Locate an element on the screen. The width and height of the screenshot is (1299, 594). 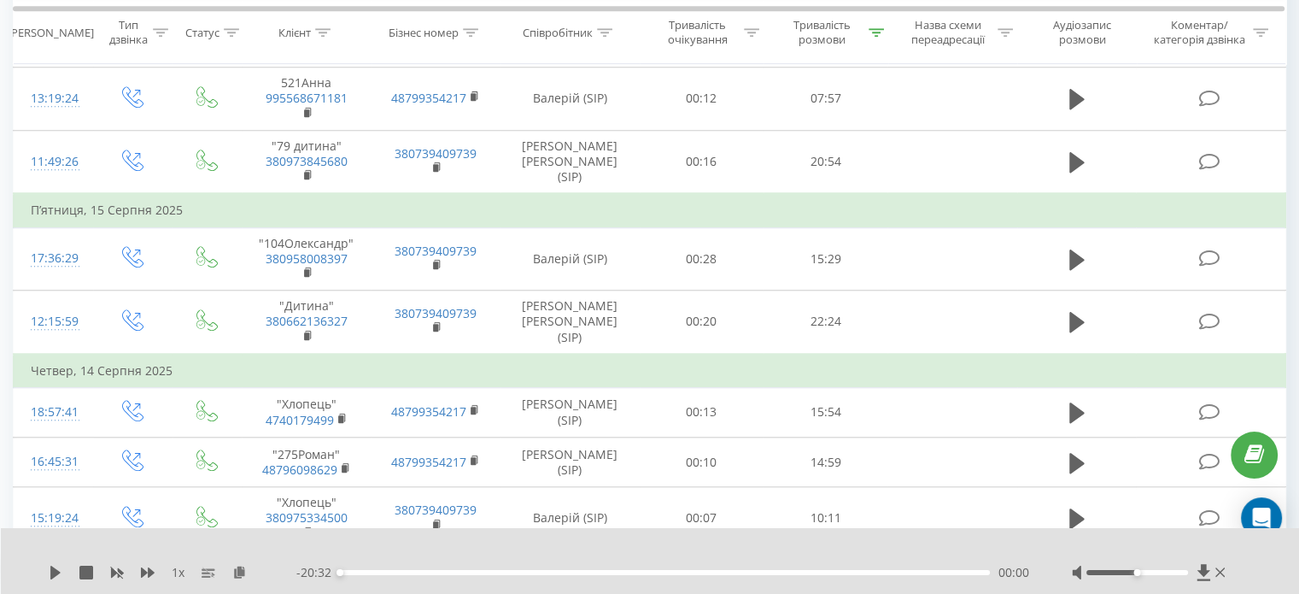
span: 1 x is located at coordinates (178, 572).